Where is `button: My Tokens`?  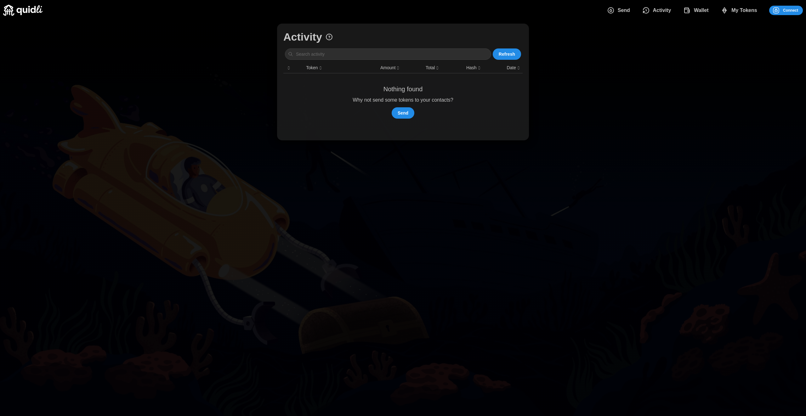
button: My Tokens is located at coordinates (740, 10).